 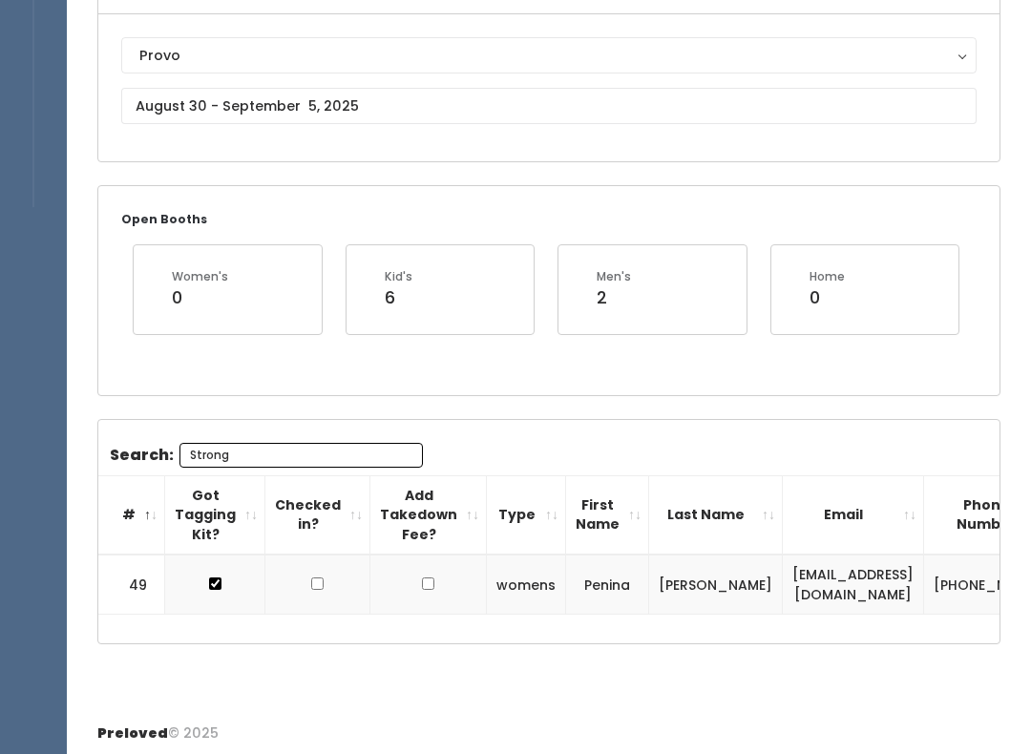 I want to click on td: Penina, so click(x=607, y=584).